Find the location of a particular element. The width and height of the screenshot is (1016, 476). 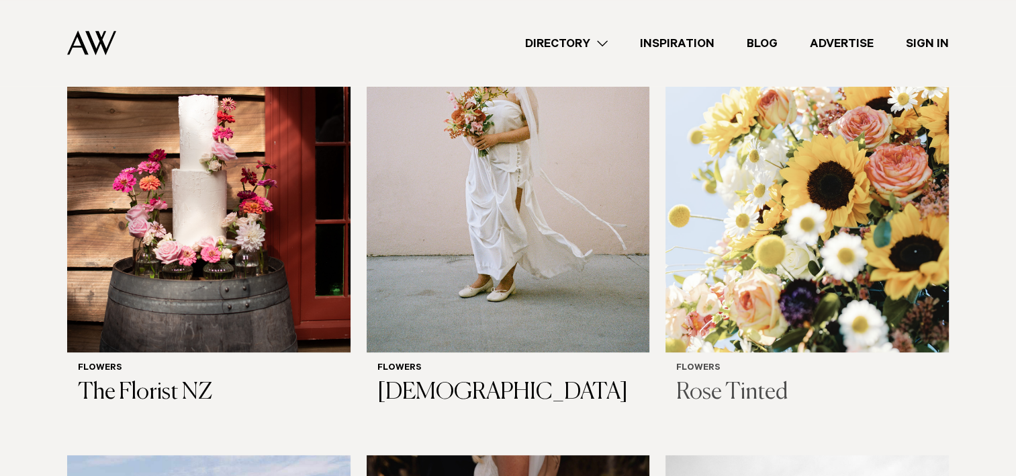

a: Directory is located at coordinates (566, 43).